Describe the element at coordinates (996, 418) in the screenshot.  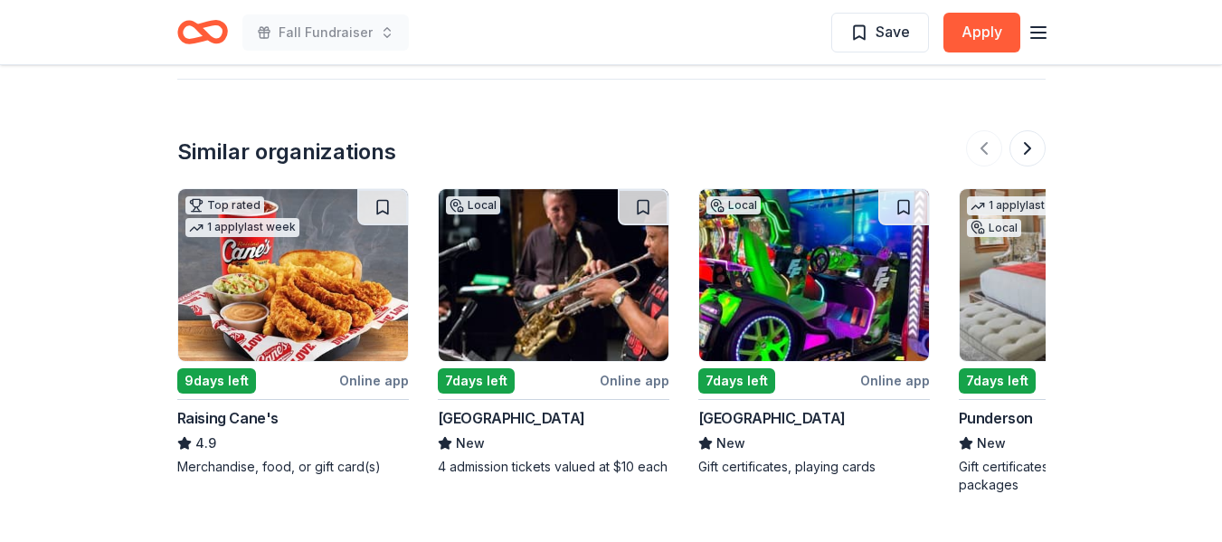
I see `div: Punderson` at that location.